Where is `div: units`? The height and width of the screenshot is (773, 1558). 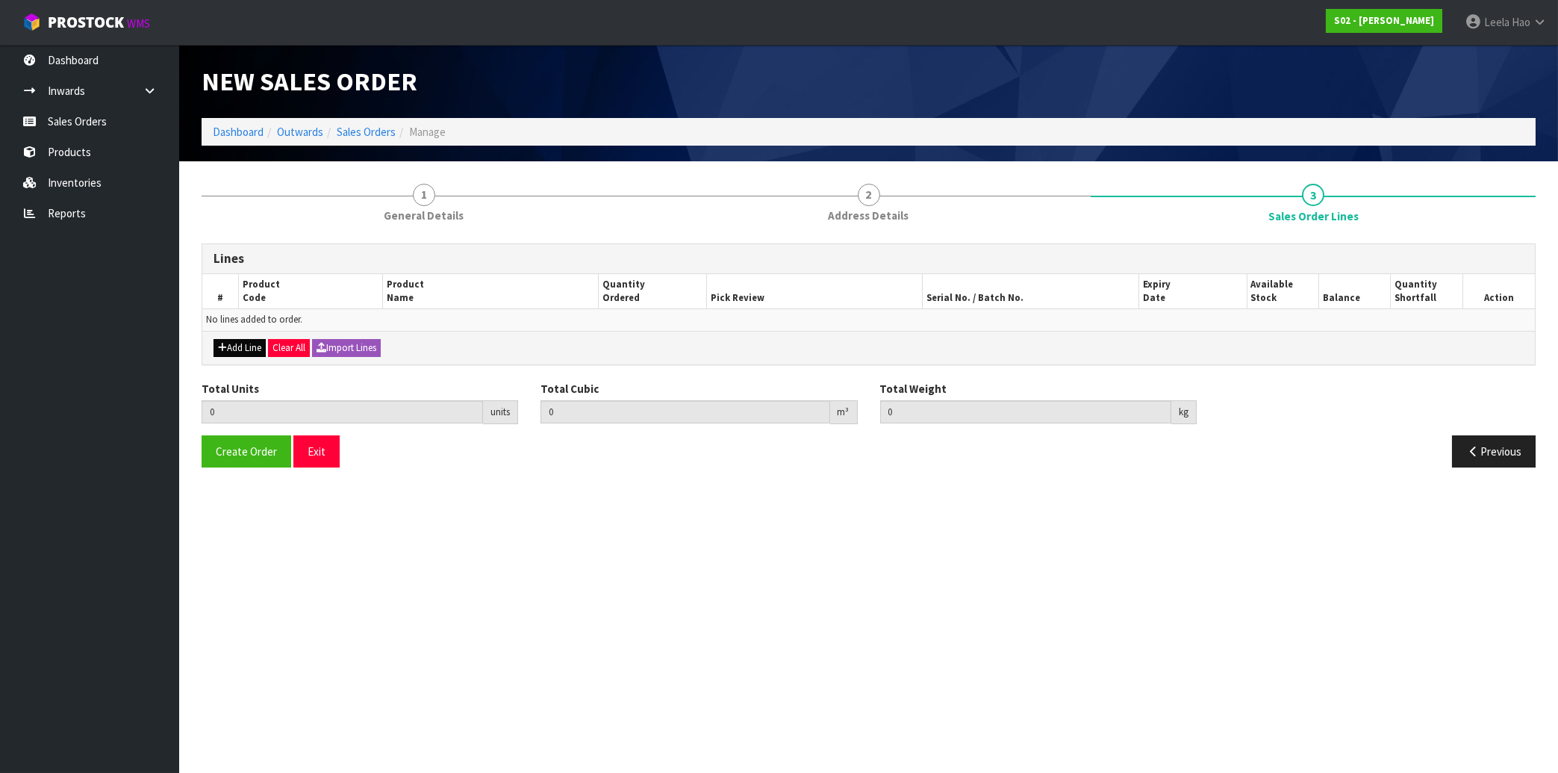 div: units is located at coordinates (500, 412).